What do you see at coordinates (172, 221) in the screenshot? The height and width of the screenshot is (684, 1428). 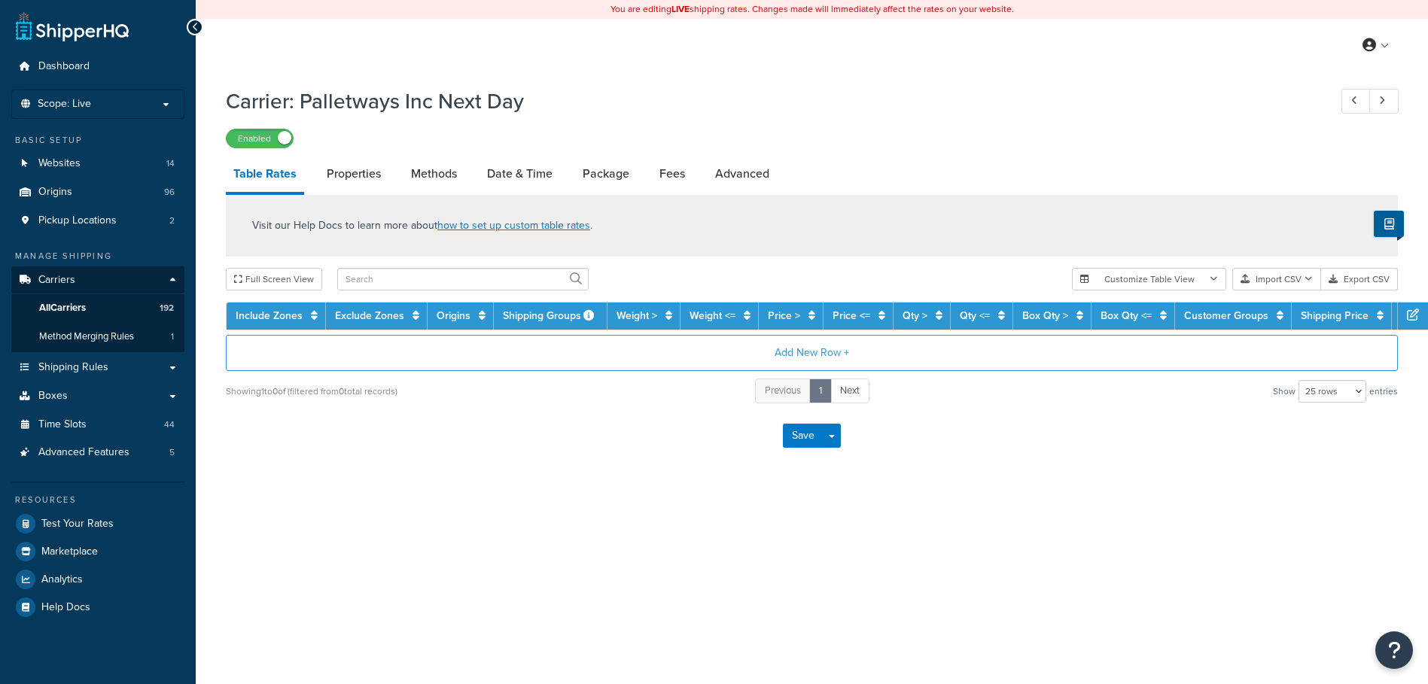 I see `span: 2` at bounding box center [172, 221].